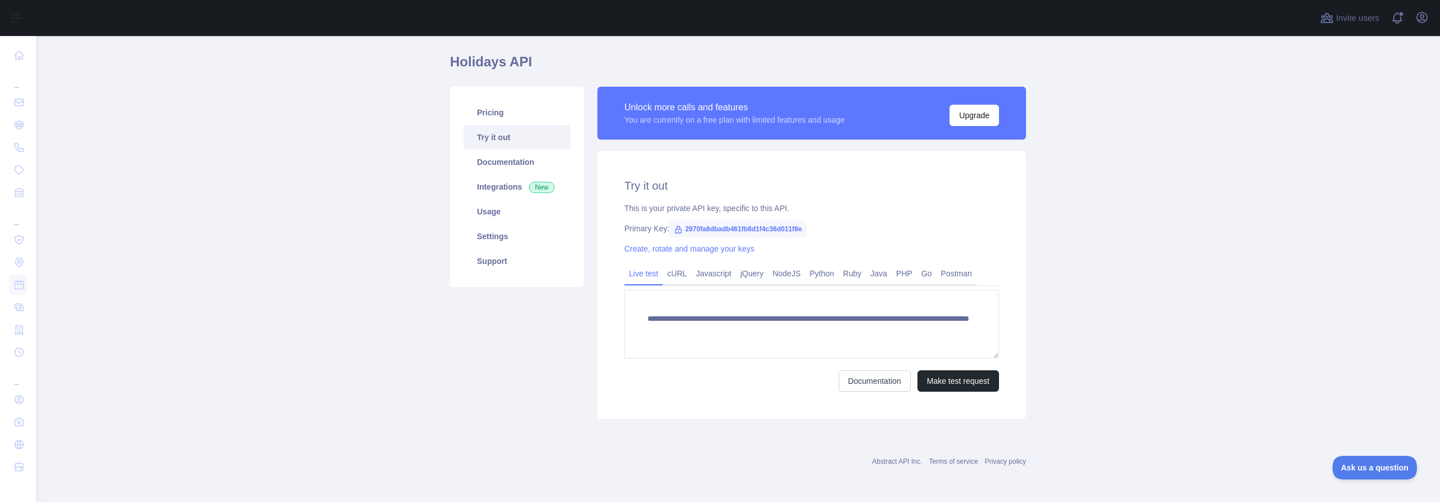  What do you see at coordinates (734, 120) in the screenshot?
I see `div: You are currently on a free plan with limited features and usage` at bounding box center [734, 120].